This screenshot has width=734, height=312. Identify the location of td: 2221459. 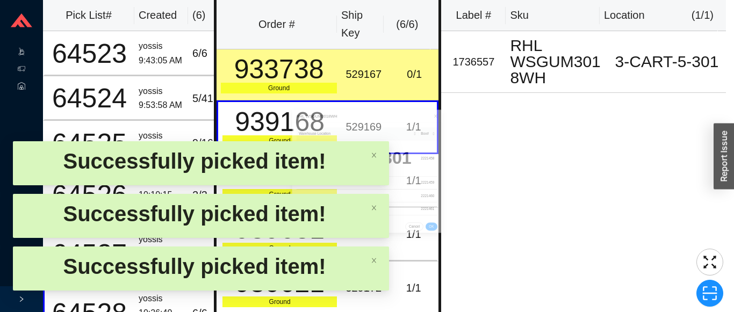
(480, 190).